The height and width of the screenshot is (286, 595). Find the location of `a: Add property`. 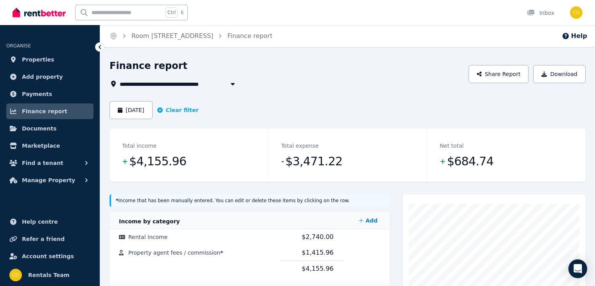

a: Add property is located at coordinates (50, 77).